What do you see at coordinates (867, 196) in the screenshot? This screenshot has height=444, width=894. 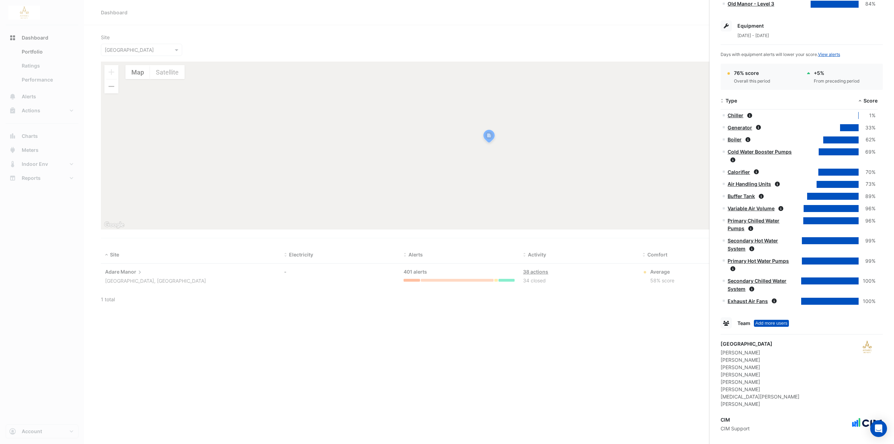 I see `div: 89%` at bounding box center [867, 196].